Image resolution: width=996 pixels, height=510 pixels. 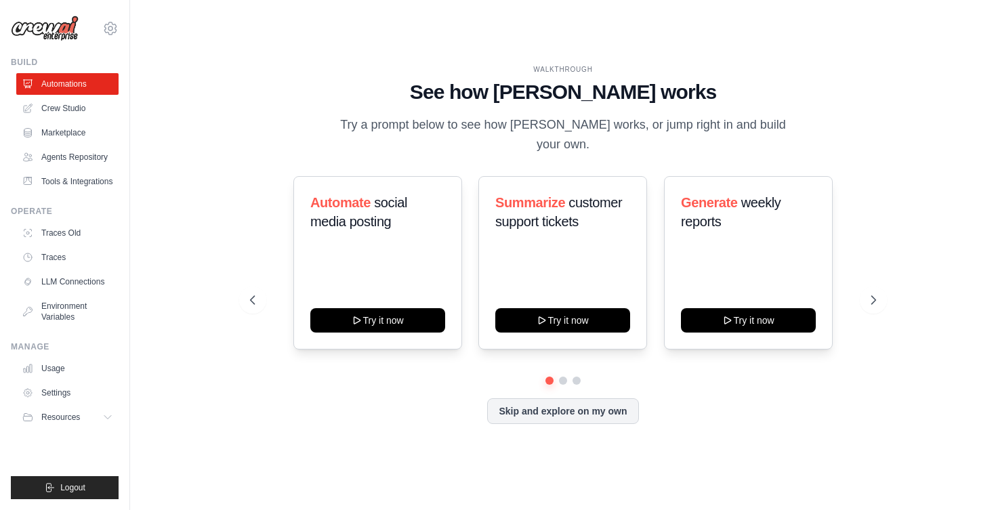 I want to click on div: Operate, so click(x=64, y=211).